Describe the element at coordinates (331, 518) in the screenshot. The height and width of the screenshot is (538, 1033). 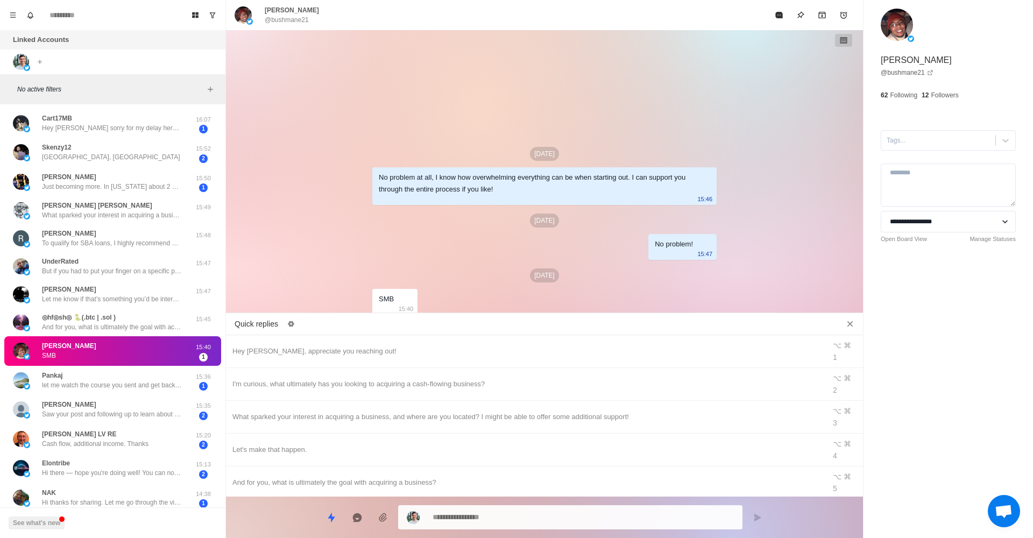
I see `button: Quick replies` at that location.